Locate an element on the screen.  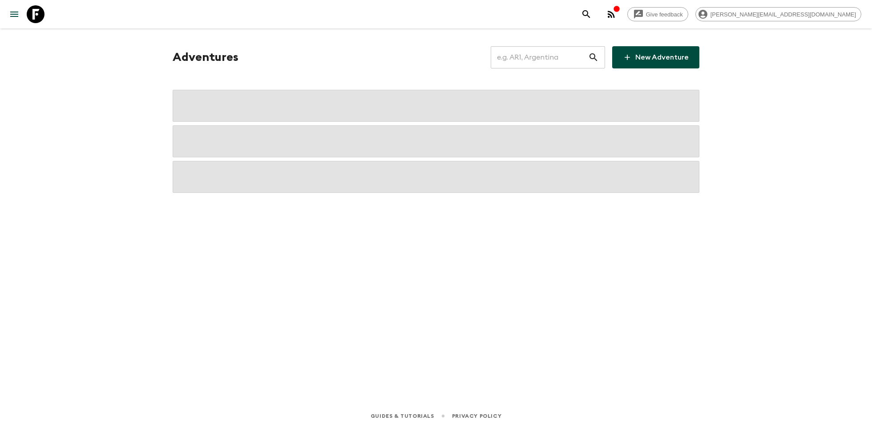
span: Give feedback is located at coordinates (664, 14).